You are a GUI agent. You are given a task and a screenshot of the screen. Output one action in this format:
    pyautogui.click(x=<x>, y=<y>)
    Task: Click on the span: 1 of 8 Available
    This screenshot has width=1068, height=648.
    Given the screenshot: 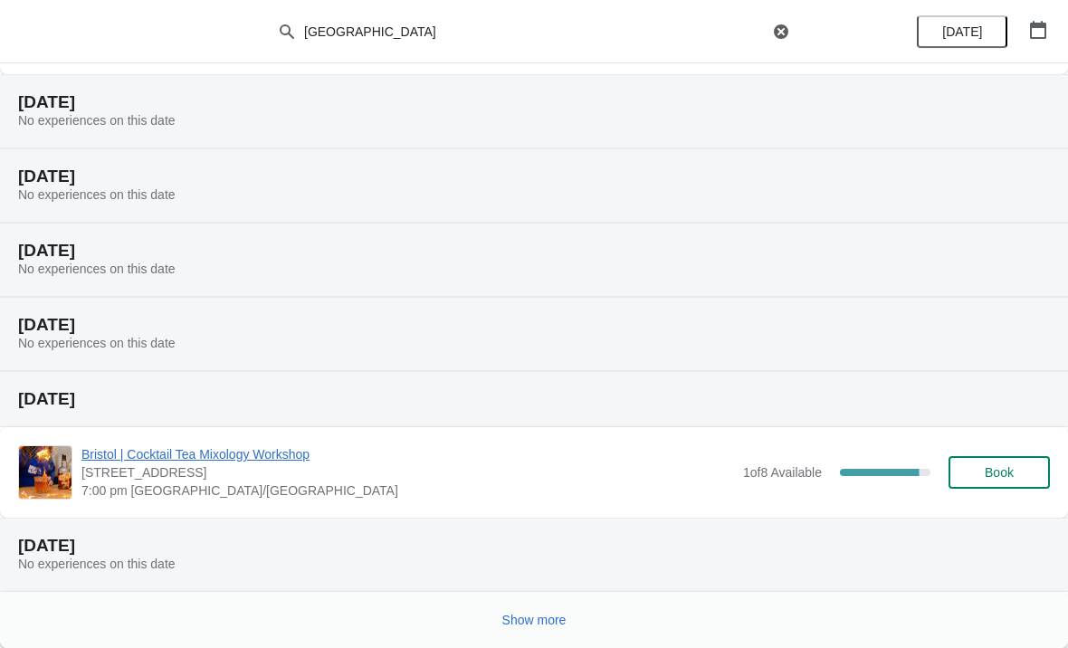 What is the action you would take?
    pyautogui.click(x=782, y=472)
    